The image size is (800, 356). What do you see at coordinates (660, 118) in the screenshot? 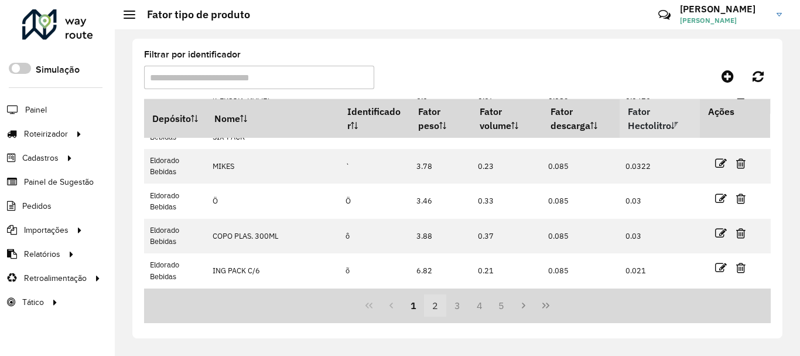
I see `th: Fator Hectolitro` at bounding box center [660, 118].